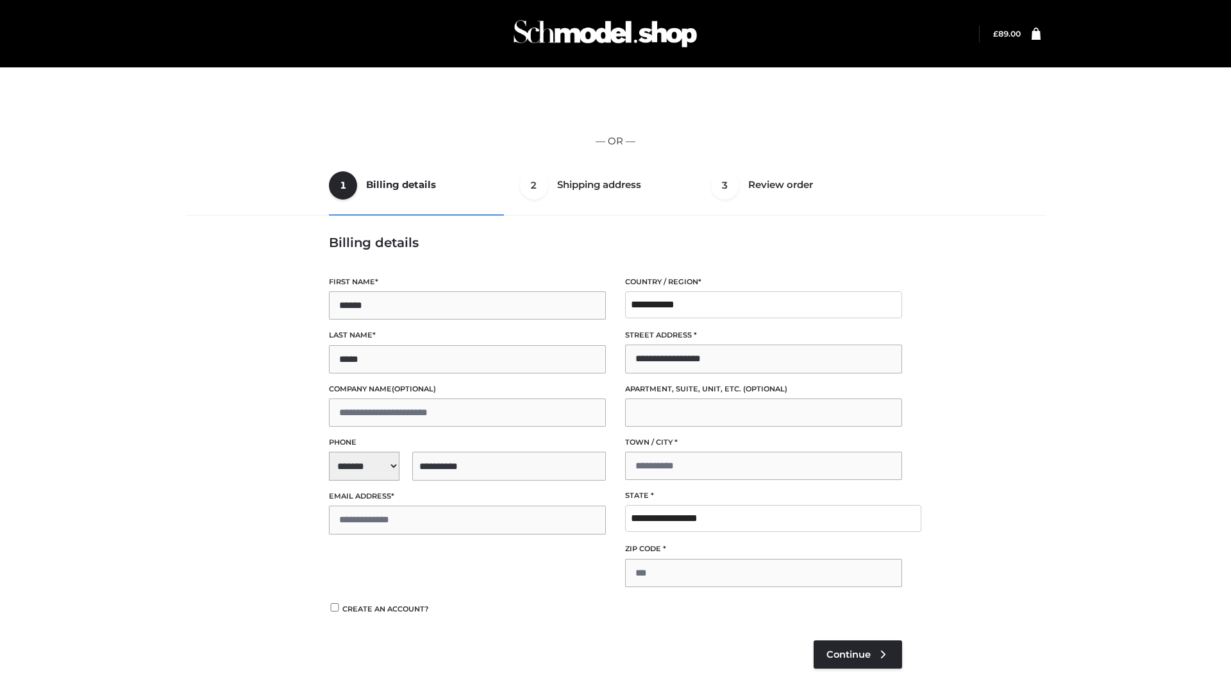 The width and height of the screenshot is (1231, 693). What do you see at coordinates (764, 495) in the screenshot?
I see `label: State` at bounding box center [764, 495].